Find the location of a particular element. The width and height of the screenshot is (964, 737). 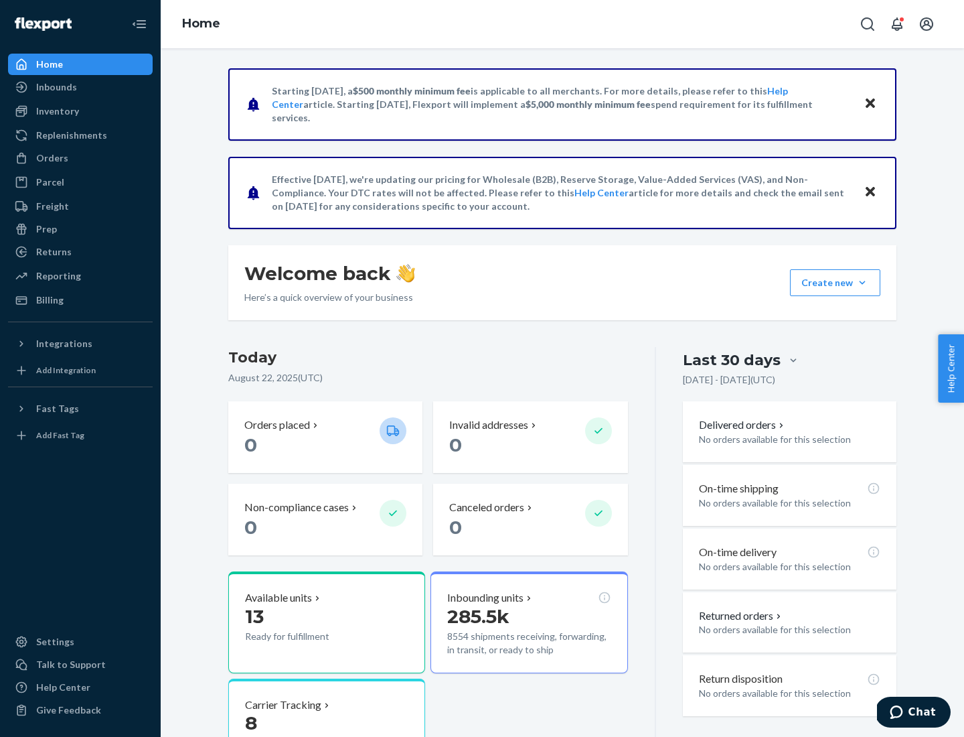

ol: breadcrumbs is located at coordinates (201, 24).